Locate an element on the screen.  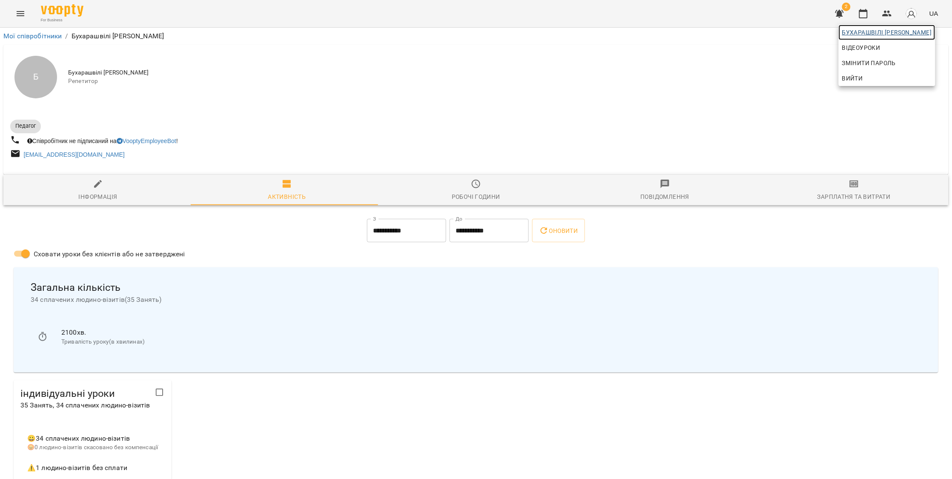
a: Відеоуроки is located at coordinates (862, 48).